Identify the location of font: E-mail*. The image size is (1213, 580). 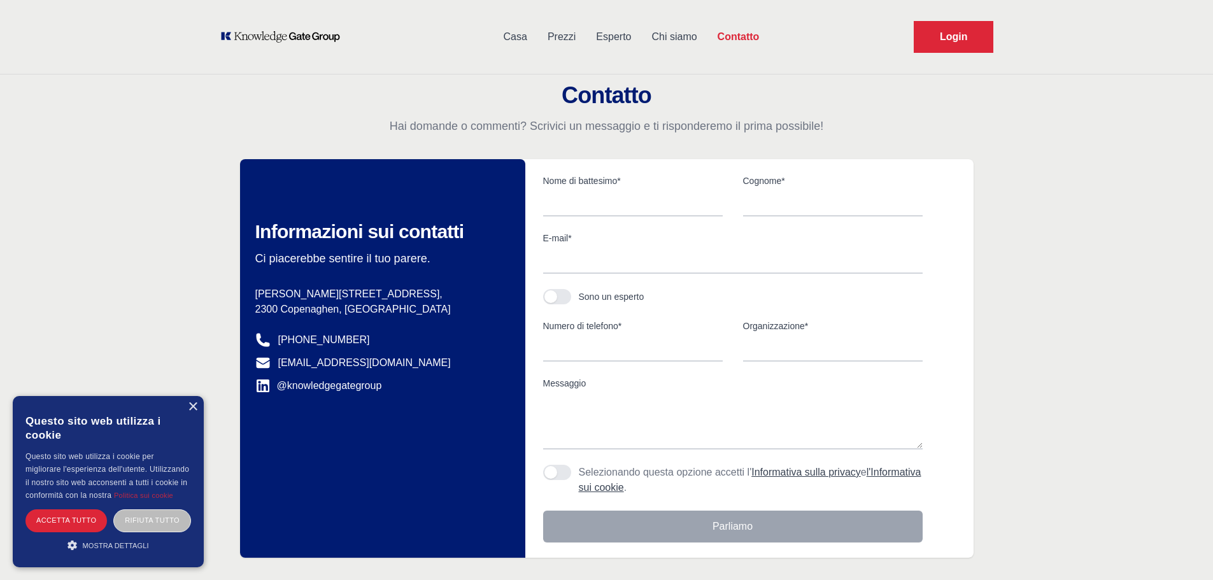
(557, 238).